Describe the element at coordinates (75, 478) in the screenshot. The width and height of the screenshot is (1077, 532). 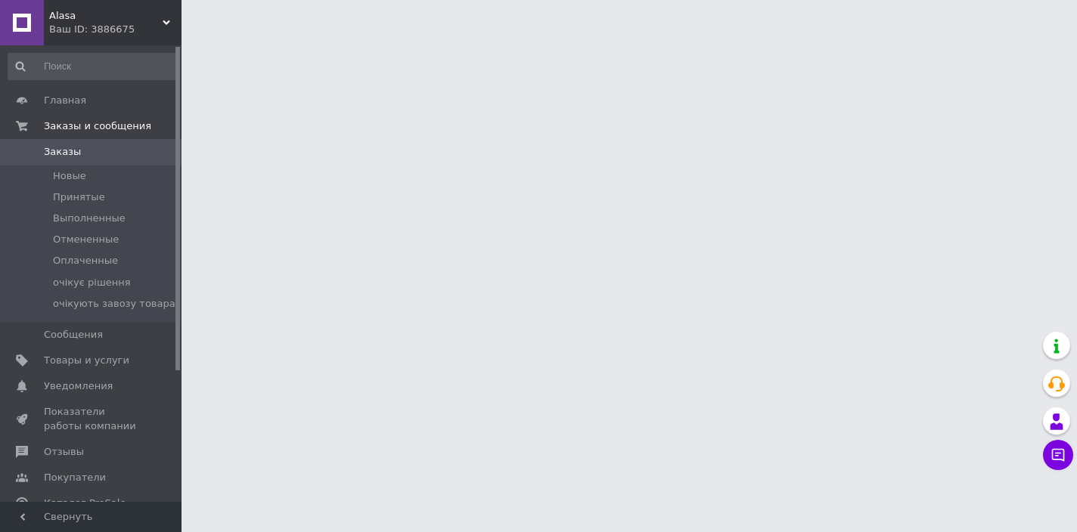
I see `span: Покупатели` at that location.